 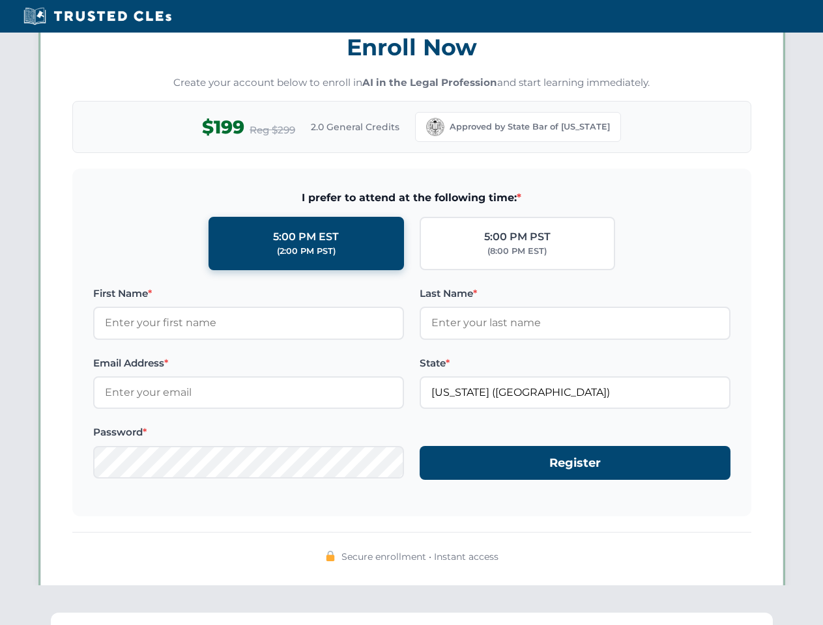 What do you see at coordinates (306, 251) in the screenshot?
I see `div: (2:00 PM PST)` at bounding box center [306, 251].